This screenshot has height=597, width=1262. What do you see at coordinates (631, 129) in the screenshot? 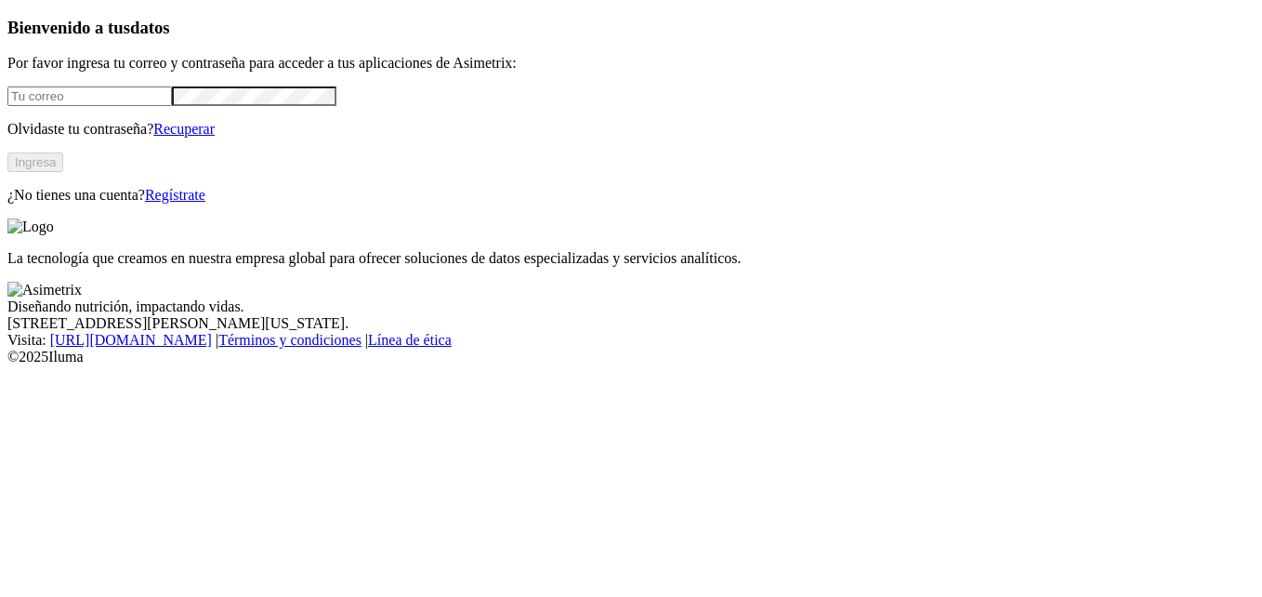
I see `p: Olvidaste tu contraseña?` at bounding box center [631, 129].